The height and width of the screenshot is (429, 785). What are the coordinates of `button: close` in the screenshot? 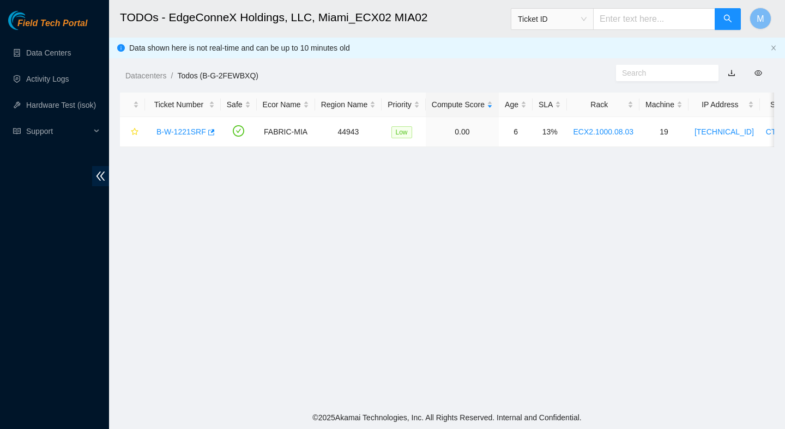 It's located at (773, 48).